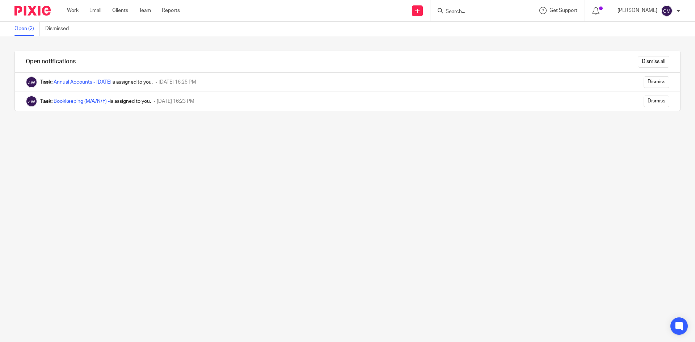 The image size is (695, 342). What do you see at coordinates (33, 10) in the screenshot?
I see `img: Pixie` at bounding box center [33, 10].